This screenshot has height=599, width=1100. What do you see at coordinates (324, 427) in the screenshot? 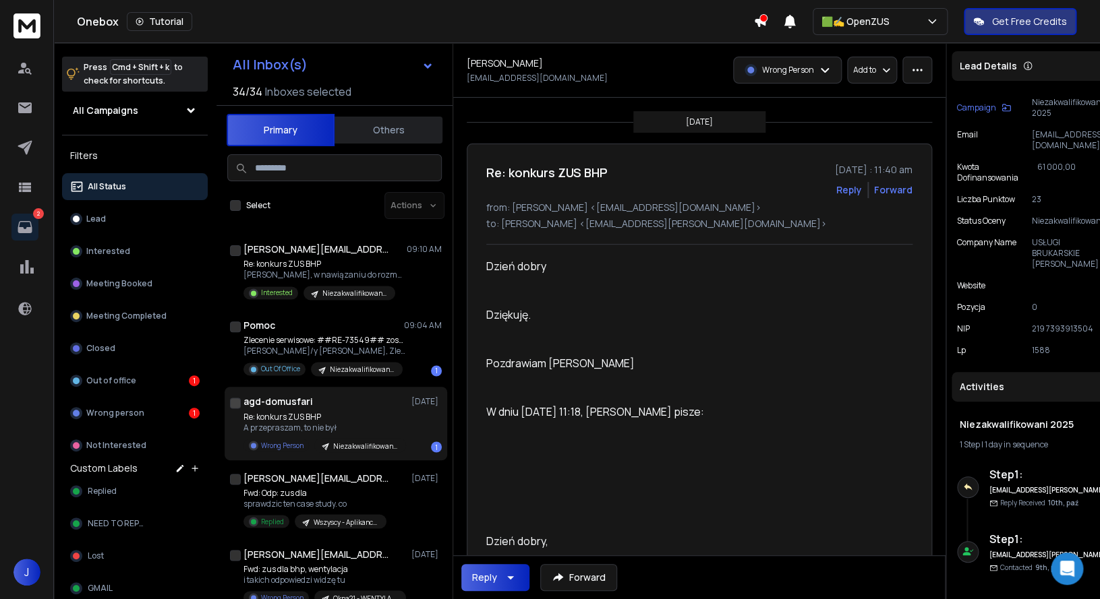
I see `p: A przepraszam, to nie był` at bounding box center [324, 427].